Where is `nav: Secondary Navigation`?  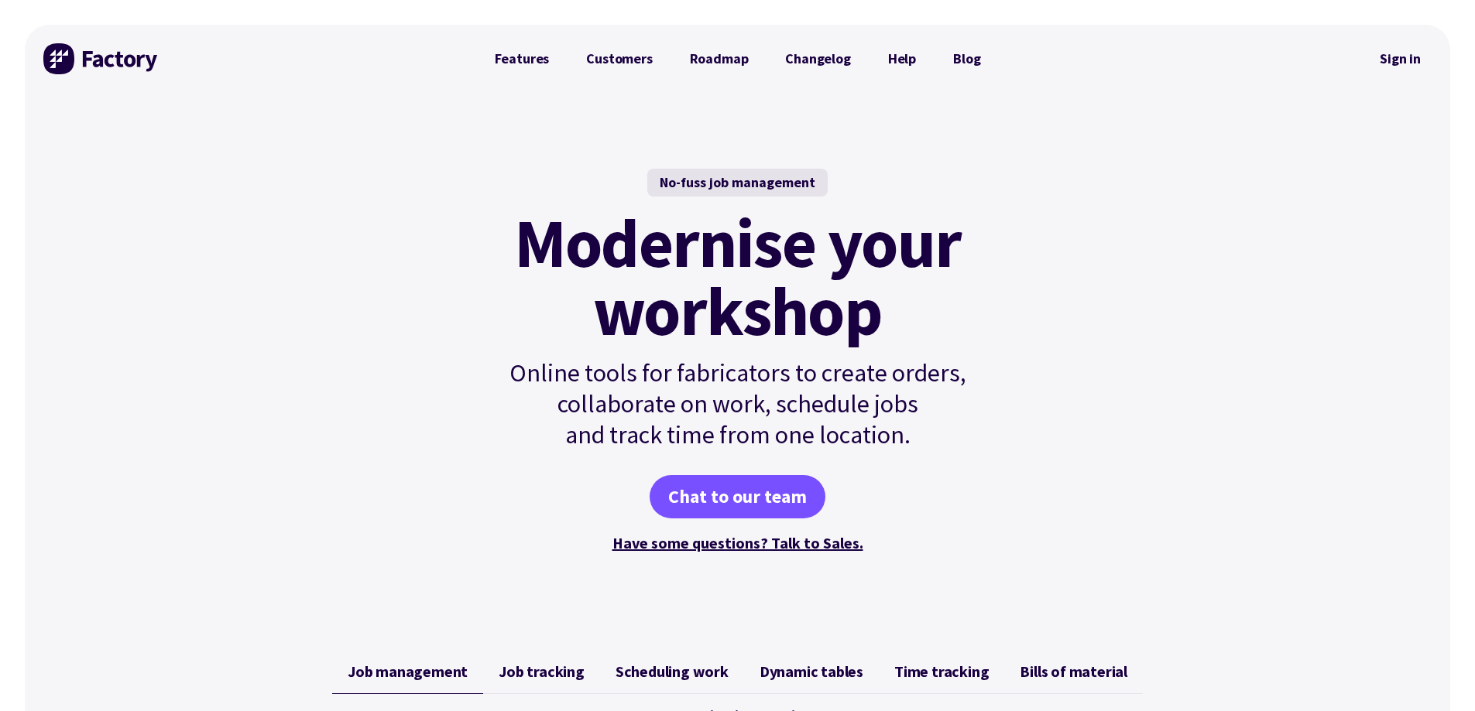 nav: Secondary Navigation is located at coordinates (1400, 59).